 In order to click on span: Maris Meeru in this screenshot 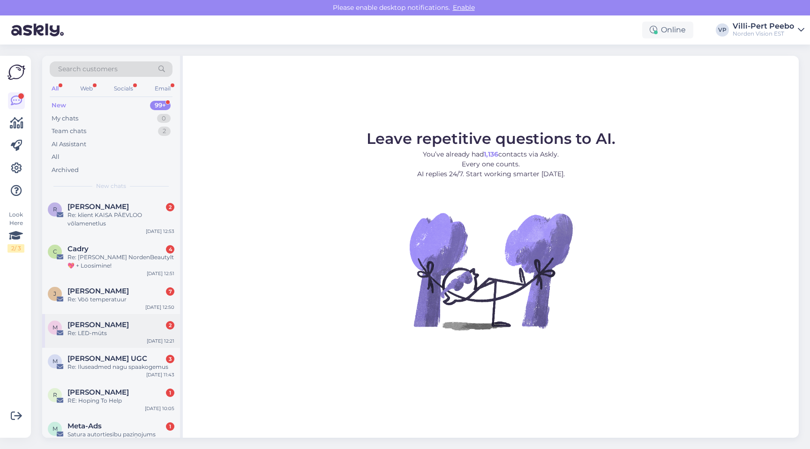, I will do `click(98, 325)`.